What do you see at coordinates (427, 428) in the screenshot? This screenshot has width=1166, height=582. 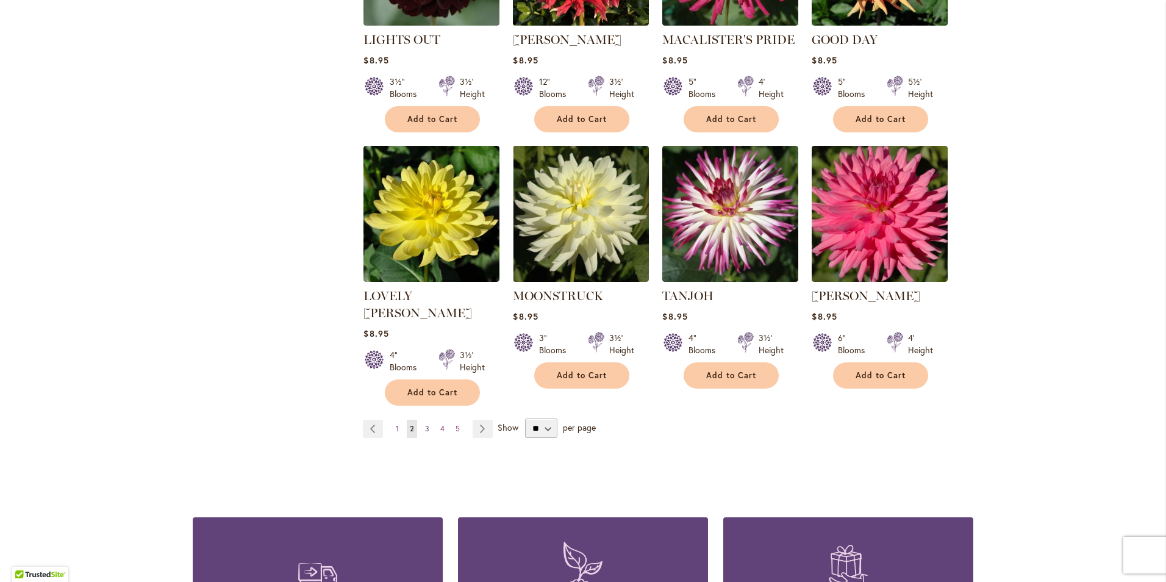 I see `span: 3` at bounding box center [427, 428].